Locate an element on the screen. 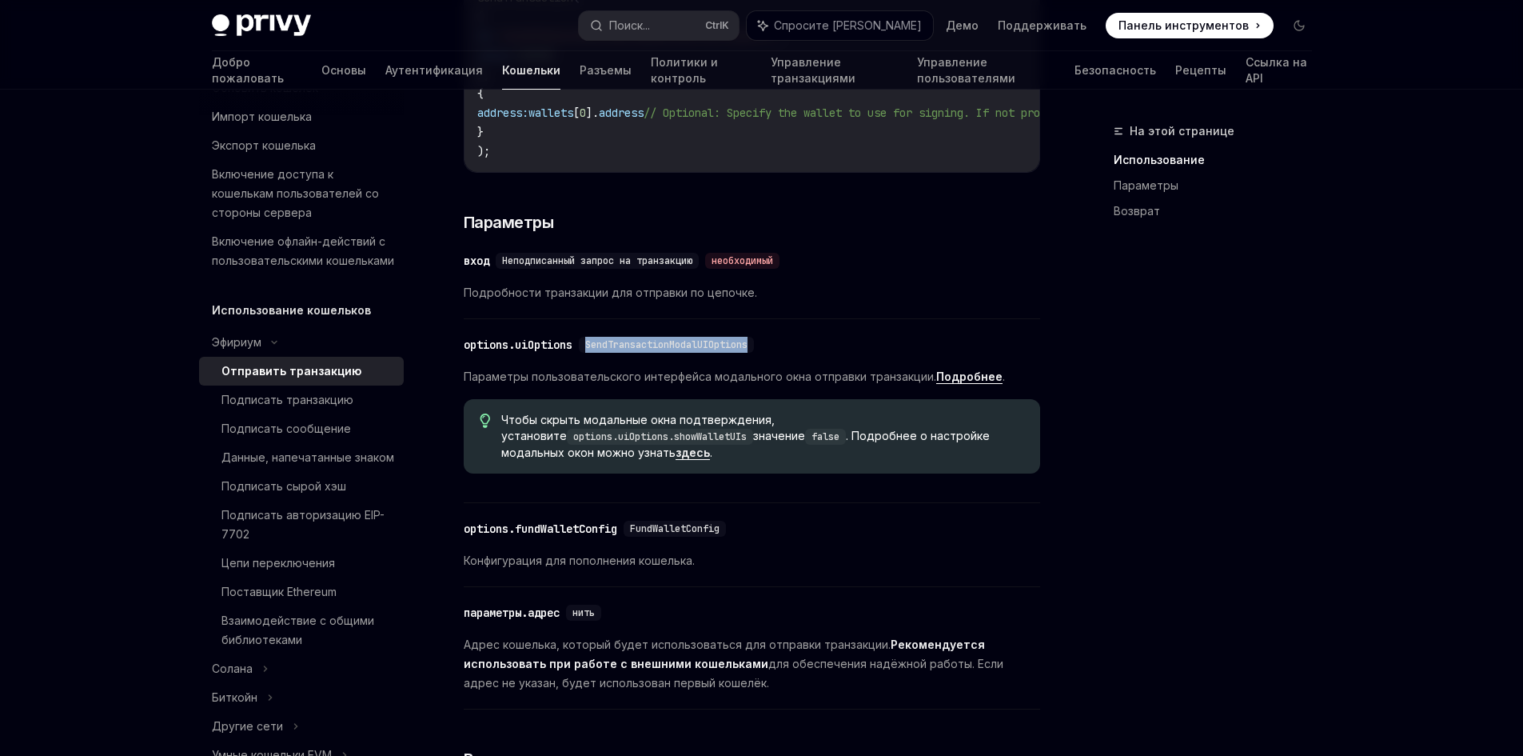 The width and height of the screenshot is (1523, 756). font: Рецепты is located at coordinates (1201, 70).